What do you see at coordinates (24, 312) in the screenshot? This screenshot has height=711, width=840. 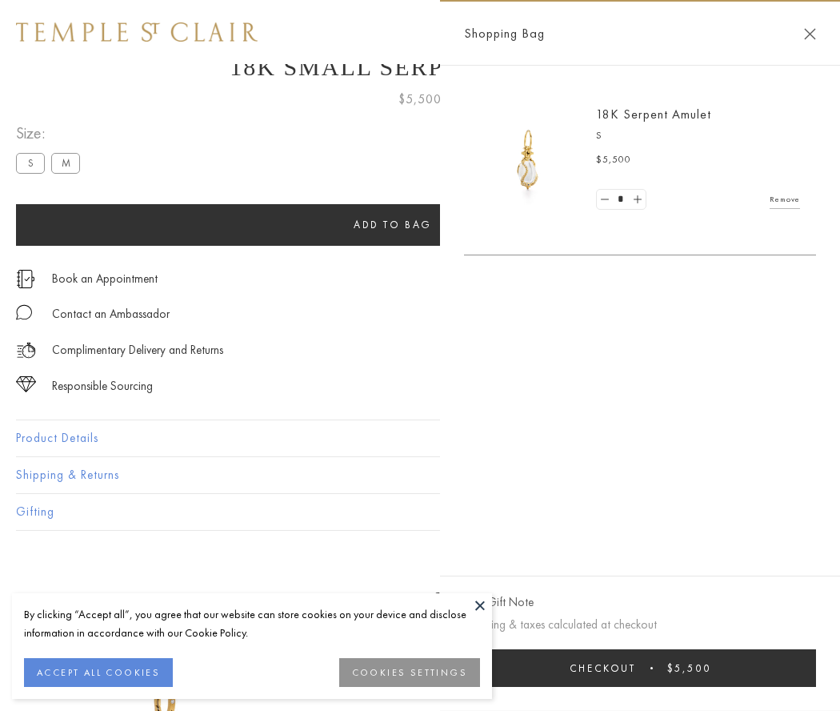 I see `img: MessageIcon-01_2.svg` at bounding box center [24, 312].